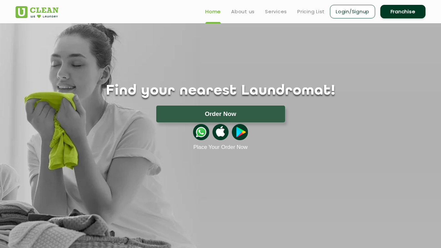 The image size is (441, 248). What do you see at coordinates (220, 114) in the screenshot?
I see `button: Order Now` at bounding box center [220, 114].